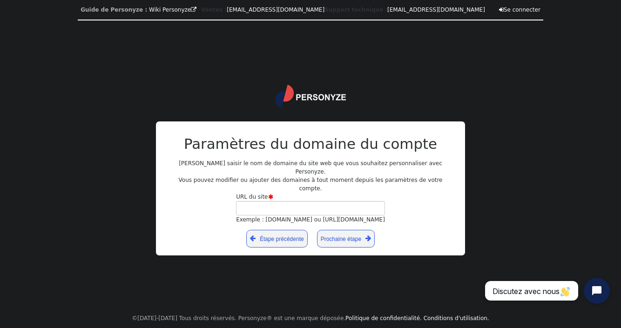 The image size is (621, 328). I want to click on font: Paramètres du domaine du compte, so click(310, 144).